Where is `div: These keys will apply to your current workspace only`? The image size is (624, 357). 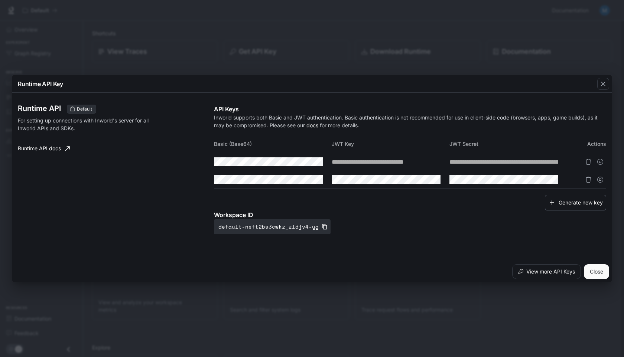 div: These keys will apply to your current workspace only is located at coordinates (81, 109).